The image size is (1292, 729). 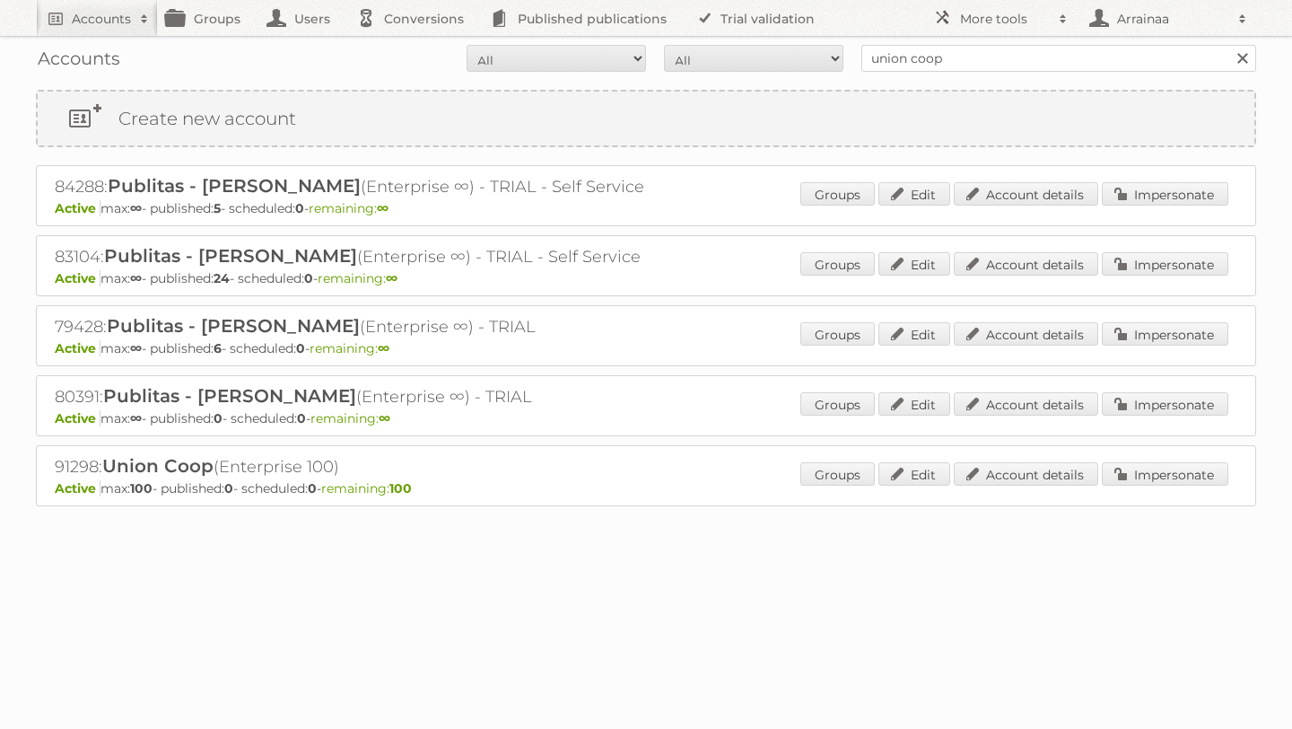 I want to click on span: Union Coop, so click(x=158, y=466).